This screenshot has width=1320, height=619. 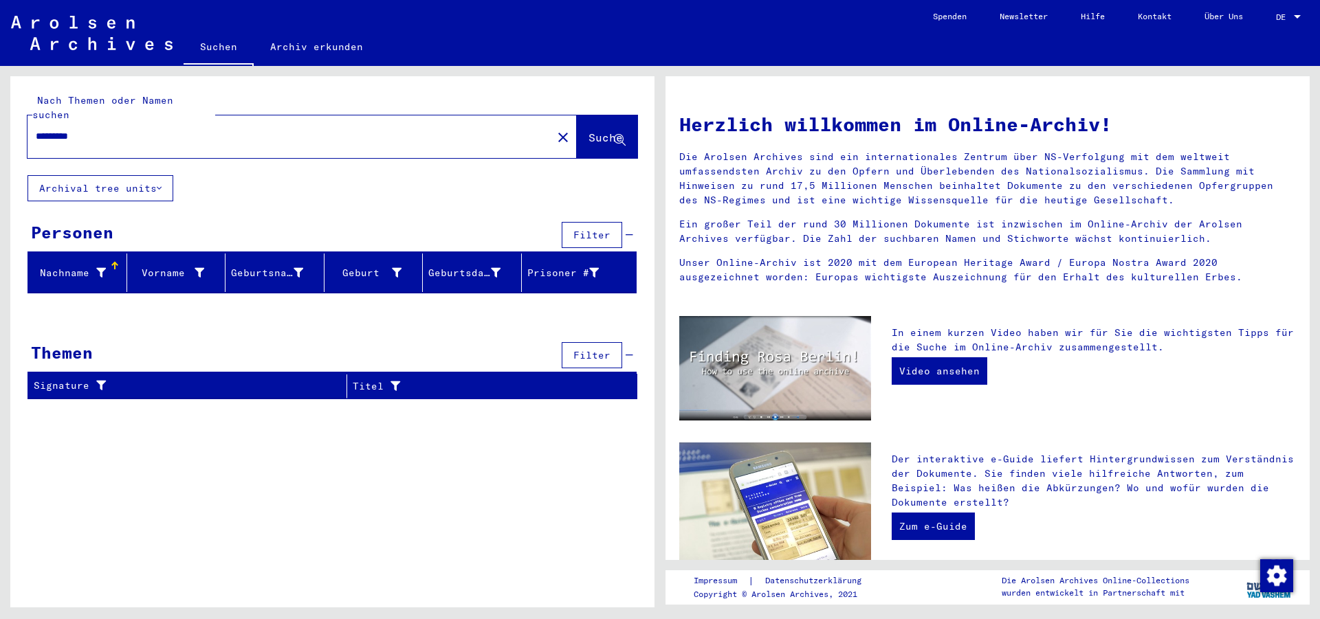 I want to click on button: Clear, so click(x=563, y=137).